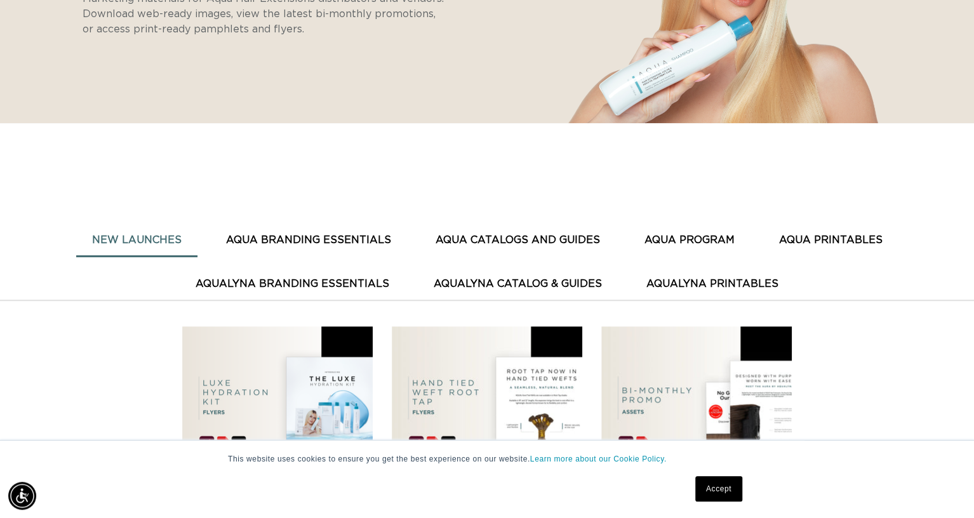 Image resolution: width=974 pixels, height=518 pixels. What do you see at coordinates (487, 459) in the screenshot?
I see `p: This website uses cookies to ensure you get the best experience on our website.` at bounding box center [487, 459].